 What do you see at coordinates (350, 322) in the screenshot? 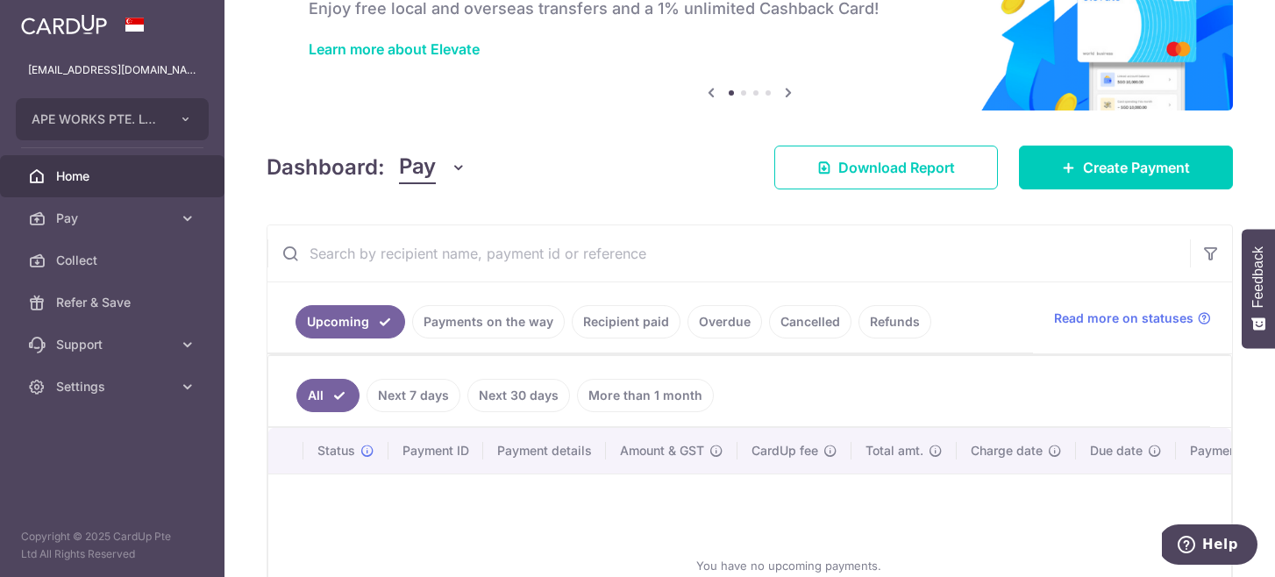
I see `a: Upcoming` at bounding box center [350, 322].